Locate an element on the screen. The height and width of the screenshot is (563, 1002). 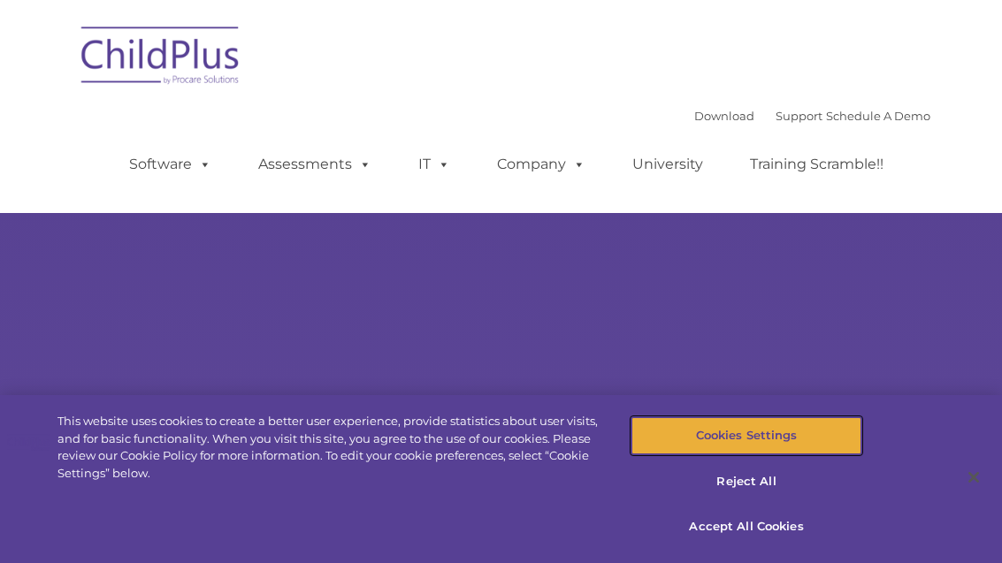
a: Download is located at coordinates (724, 116).